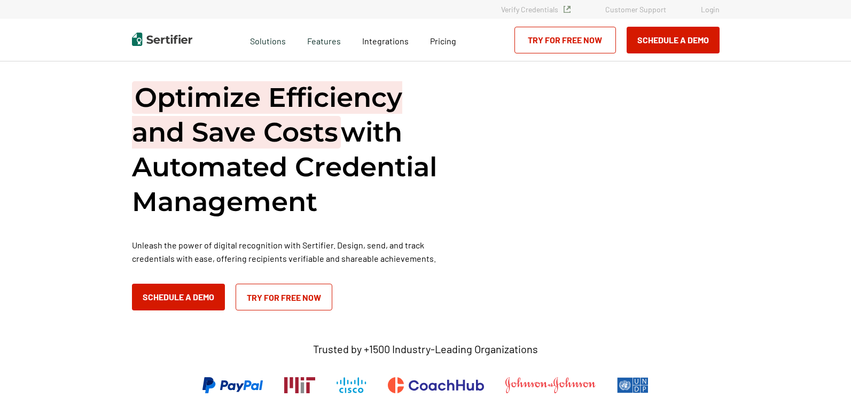 The width and height of the screenshot is (851, 413). Describe the element at coordinates (536, 9) in the screenshot. I see `a: Verify Credentials` at that location.